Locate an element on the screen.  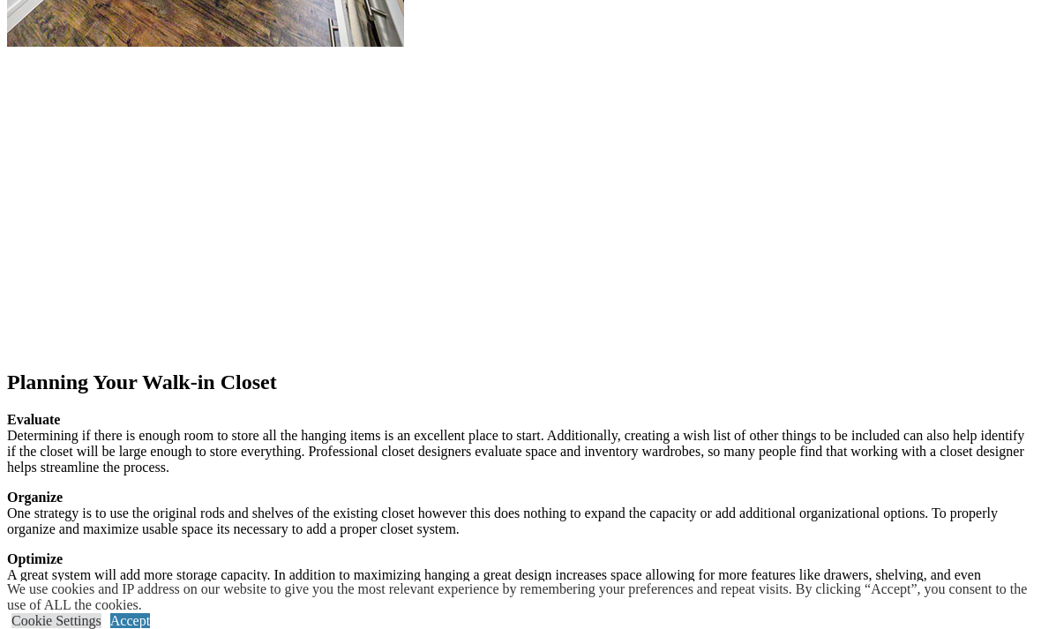
a: Cookie Settings is located at coordinates (56, 620).